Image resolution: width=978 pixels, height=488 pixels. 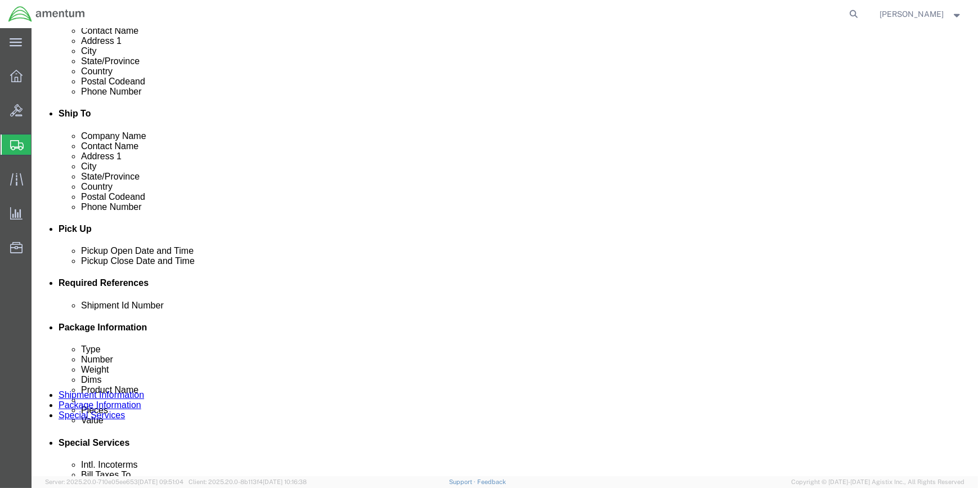 I want to click on img: logo, so click(x=47, y=14).